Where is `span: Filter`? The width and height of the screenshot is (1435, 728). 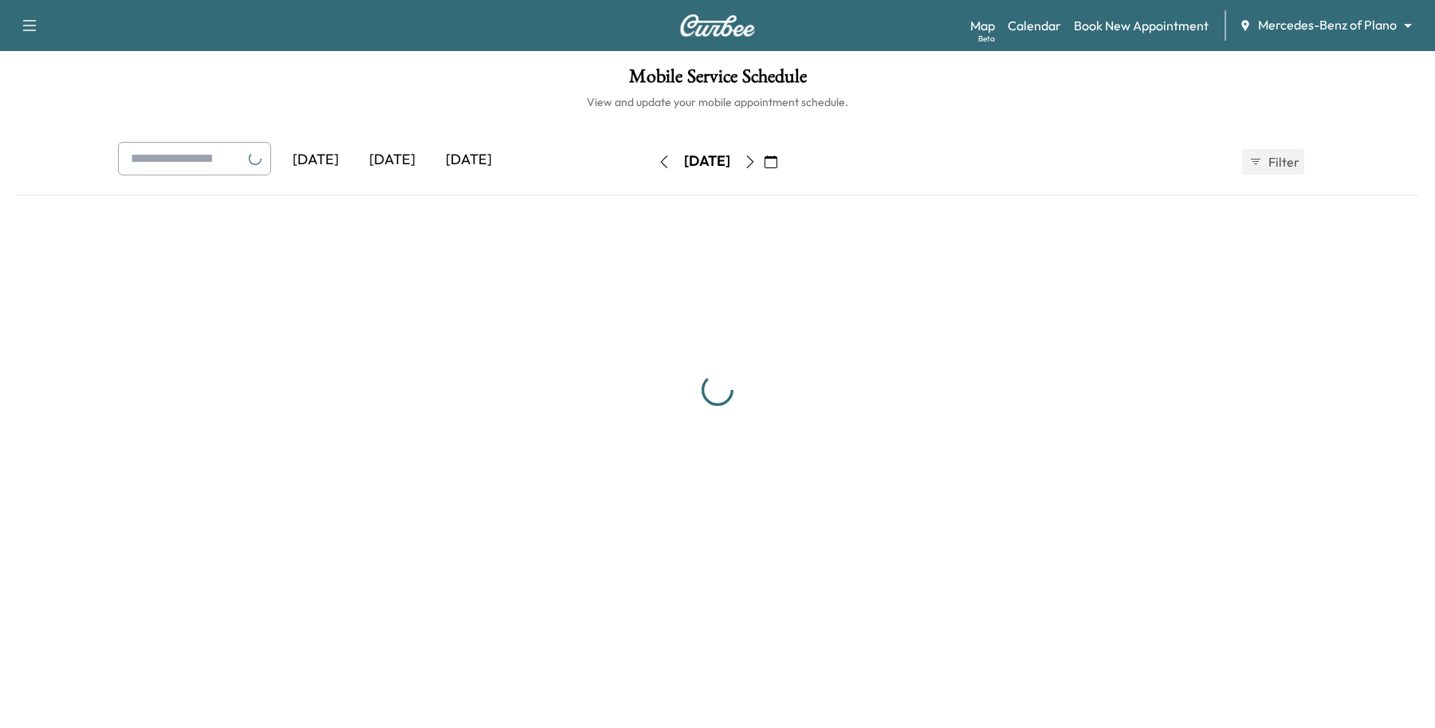 span: Filter is located at coordinates (1283, 162).